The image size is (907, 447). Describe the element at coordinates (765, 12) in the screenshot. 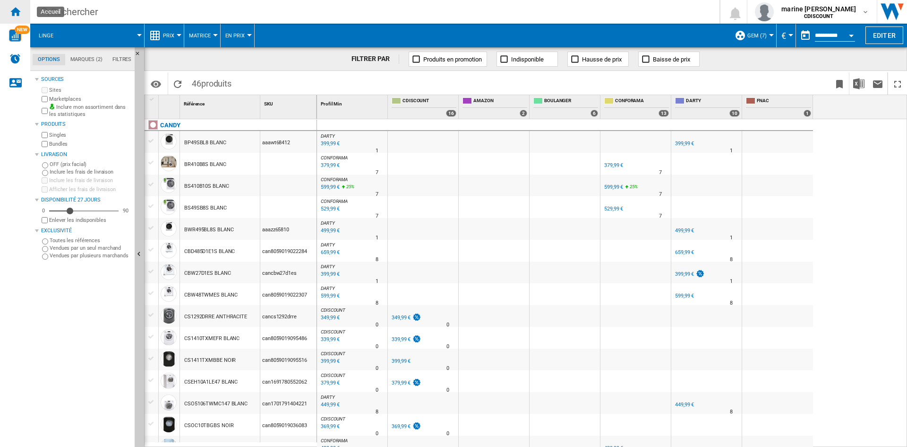

I see `img: profile.jpg` at that location.